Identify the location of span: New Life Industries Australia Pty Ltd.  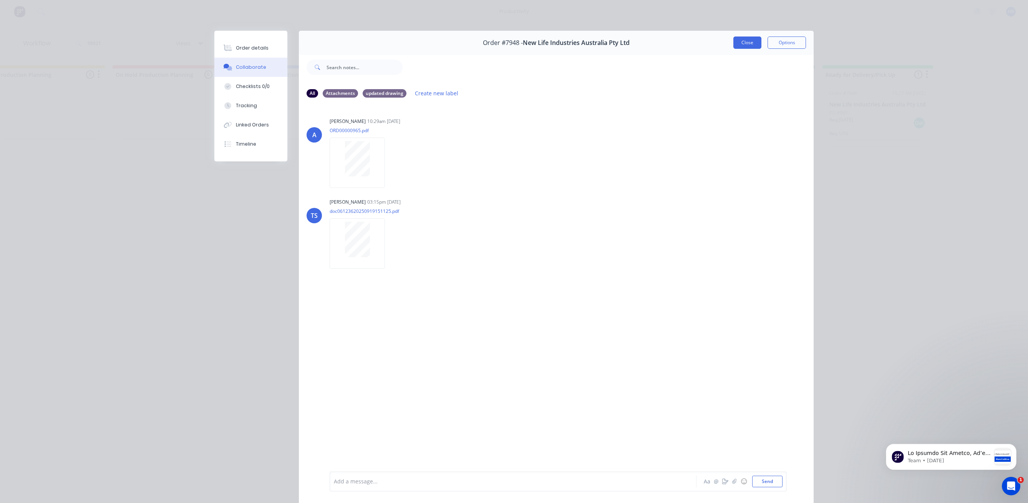
(576, 43).